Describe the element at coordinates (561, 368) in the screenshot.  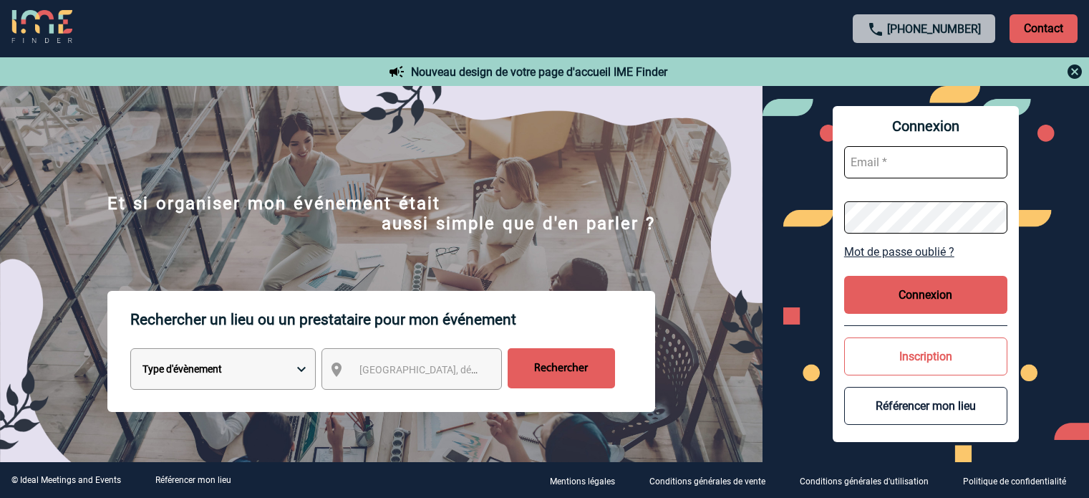
I see `input: Rechercher` at that location.